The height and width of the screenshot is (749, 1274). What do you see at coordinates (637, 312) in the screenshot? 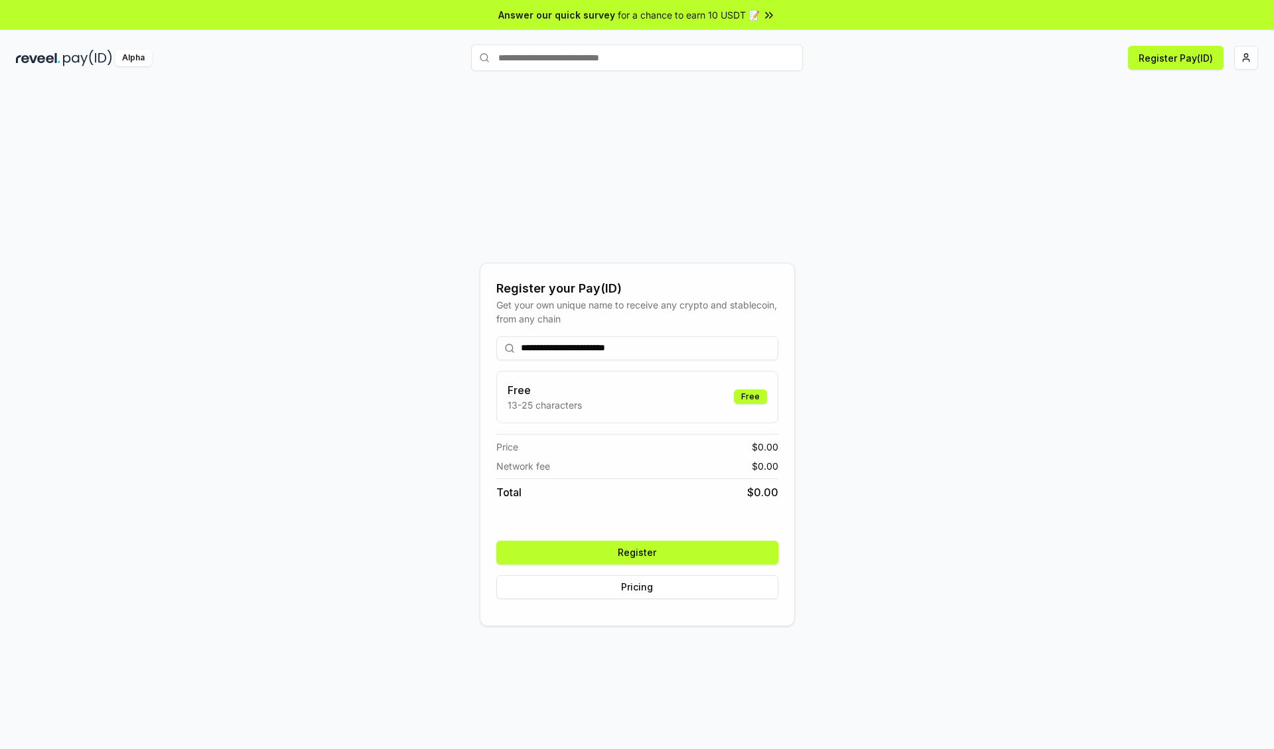
I see `div: Get your own unique name to receive any crypto and stablecoin, from any chain` at bounding box center [637, 312].